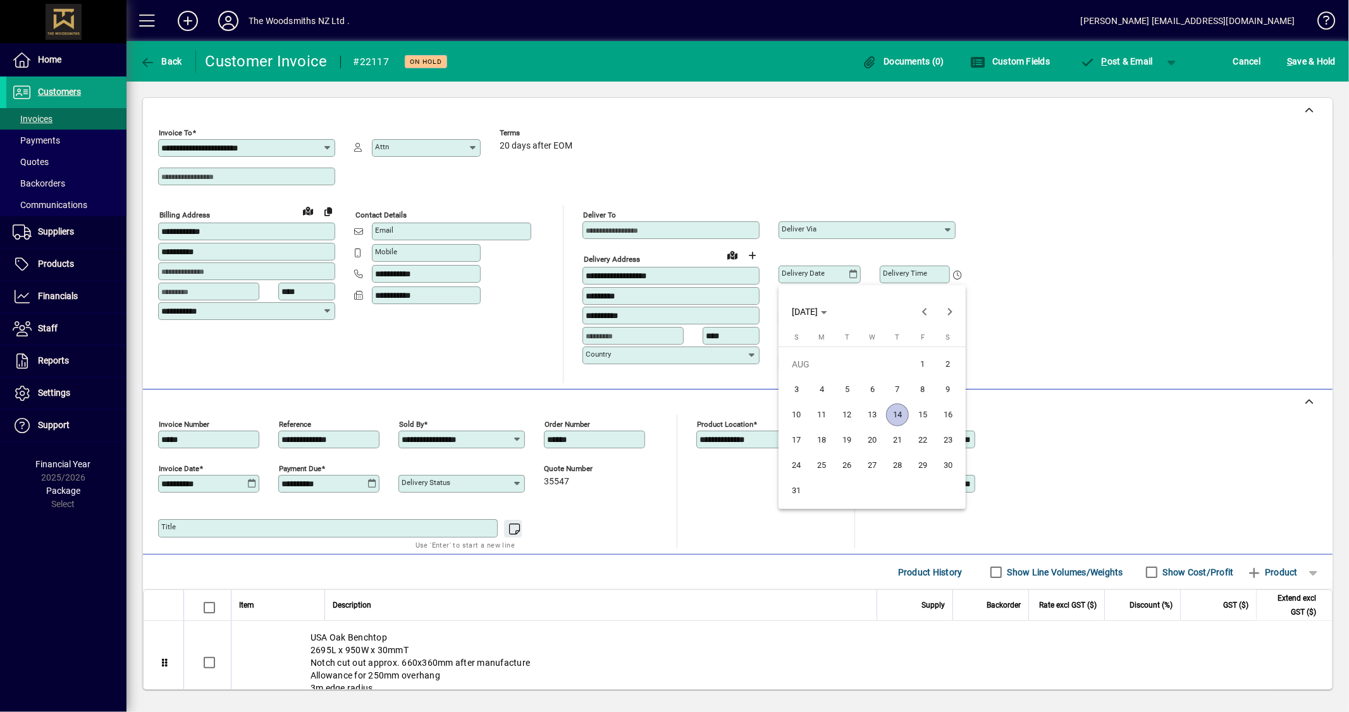 This screenshot has width=1349, height=712. I want to click on button: Sun Aug 31 2025, so click(796, 491).